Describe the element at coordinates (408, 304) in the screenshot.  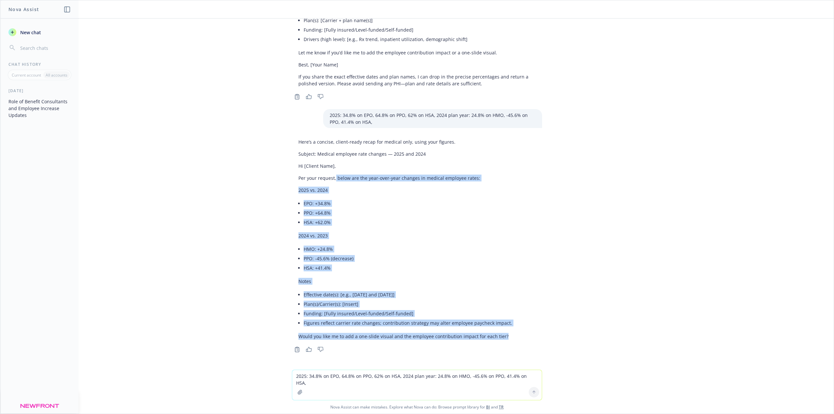
I see `li: Plan(s)/Carrier(s): [Insert]` at that location.